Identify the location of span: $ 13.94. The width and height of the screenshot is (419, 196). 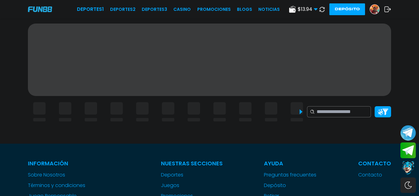
(308, 9).